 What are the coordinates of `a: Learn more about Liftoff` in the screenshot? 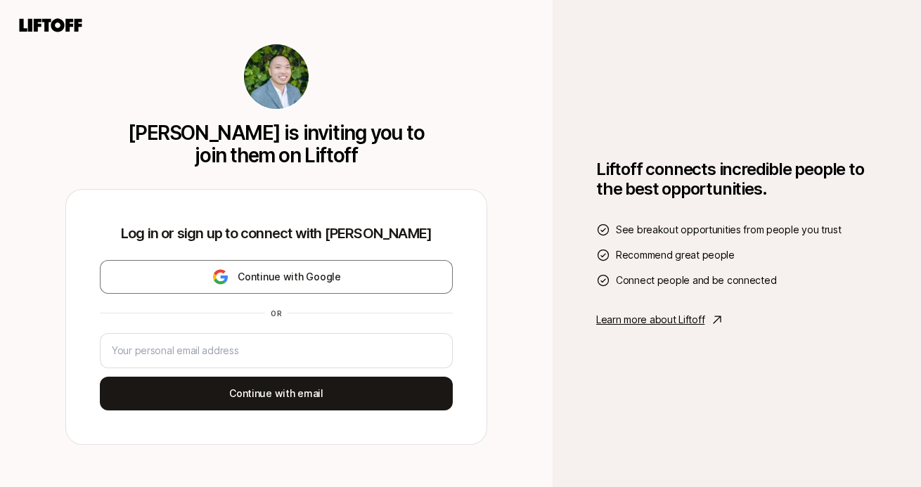 It's located at (737, 320).